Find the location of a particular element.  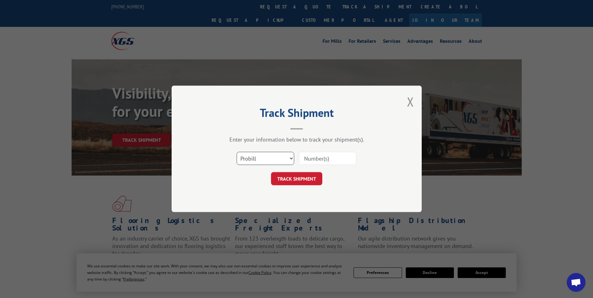

a: Open chat is located at coordinates (577, 283).